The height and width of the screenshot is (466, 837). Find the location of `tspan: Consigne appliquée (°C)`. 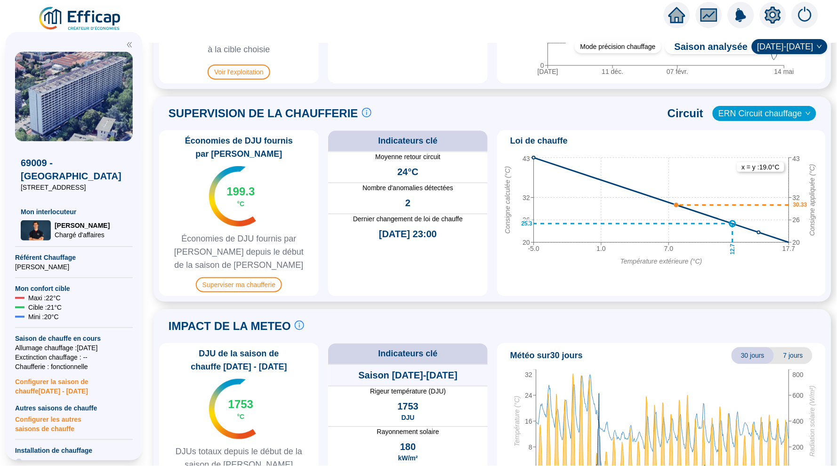

tspan: Consigne appliquée (°C) is located at coordinates (813, 200).